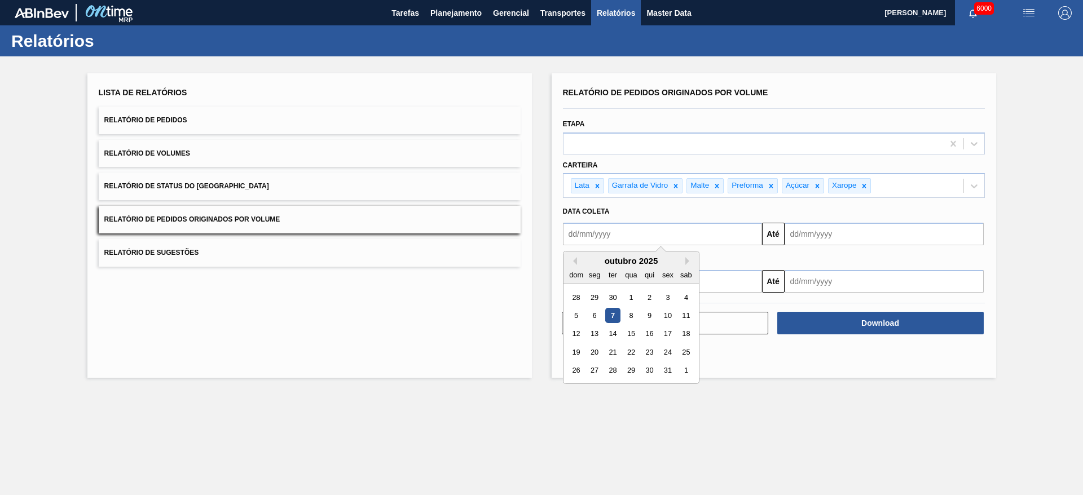  Describe the element at coordinates (143, 93) in the screenshot. I see `span: Lista de Relatórios` at that location.